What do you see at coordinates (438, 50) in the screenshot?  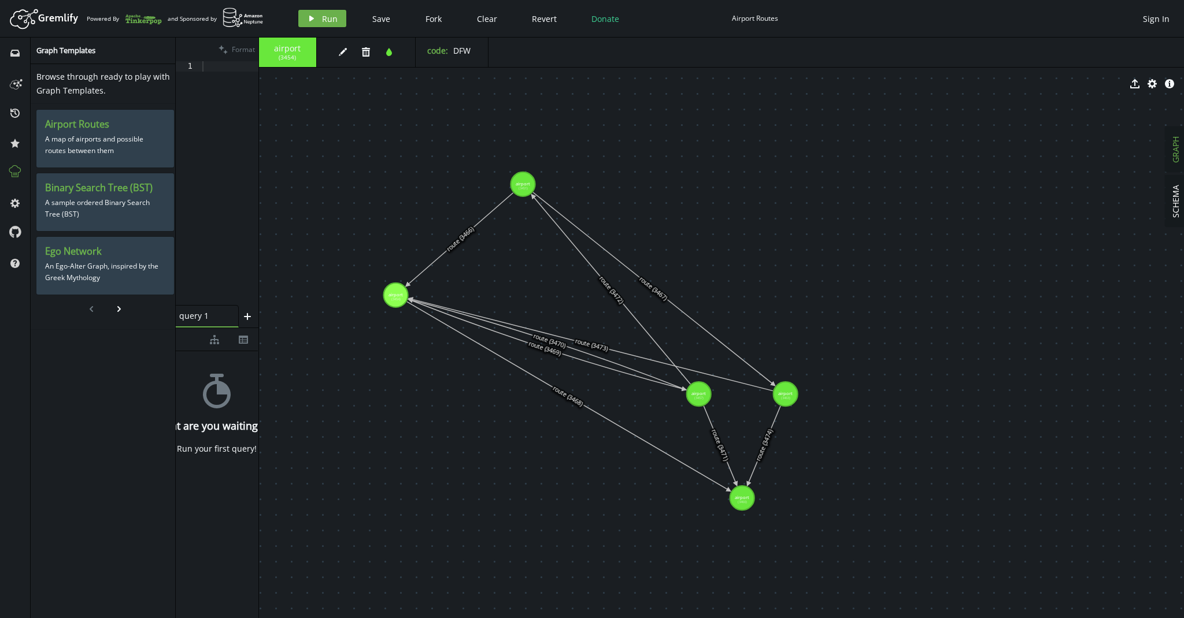 I see `label: code :` at bounding box center [438, 50].